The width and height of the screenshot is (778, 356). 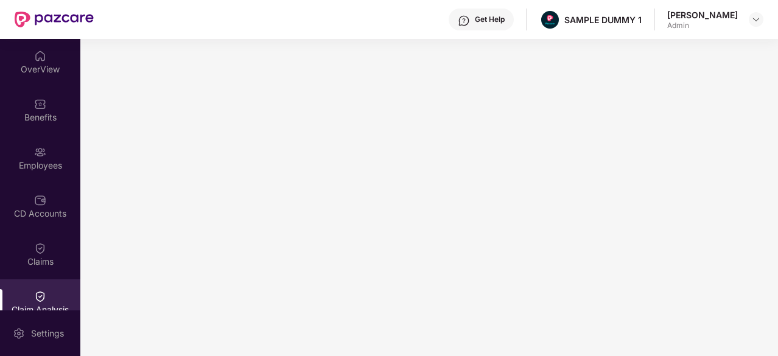 What do you see at coordinates (40, 104) in the screenshot?
I see `img: svg+xml;base64,PHN2ZyBpZD0iQmVuZWZpdHMiIHhtbG5zPSJodHRwOi8vd3d3LnczLm9yZy8yMDAwL3N2ZyIgd2lkdGg9Ij...` at bounding box center [40, 104].